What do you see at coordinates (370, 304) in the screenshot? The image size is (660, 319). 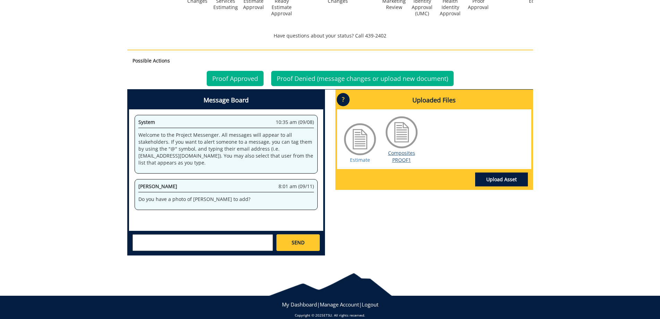 I see `a: Logout` at bounding box center [370, 304].